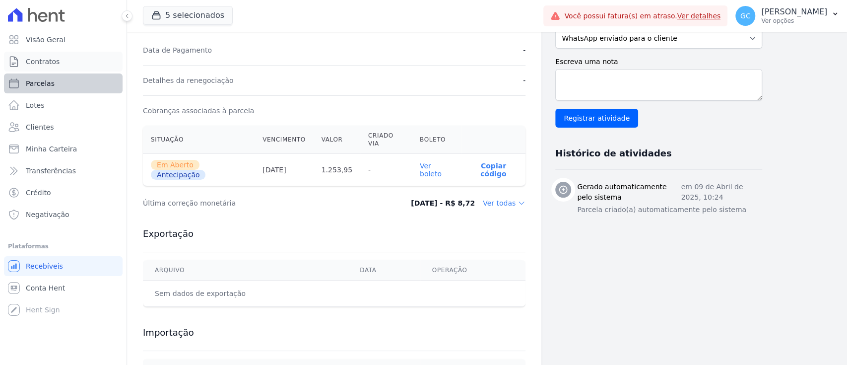 This screenshot has height=365, width=847. What do you see at coordinates (63, 266) in the screenshot?
I see `a: Recebíveis` at bounding box center [63, 266].